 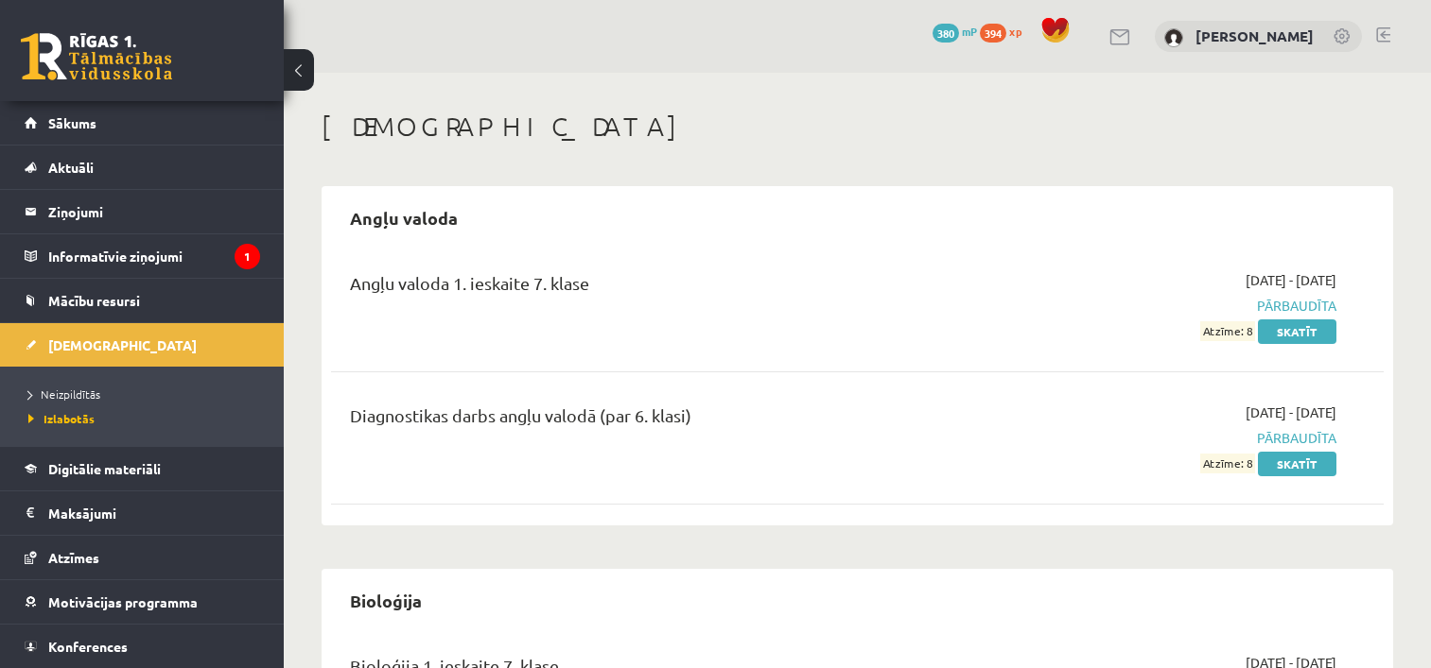 What do you see at coordinates (88, 647) in the screenshot?
I see `span: Konferences` at bounding box center [88, 647].